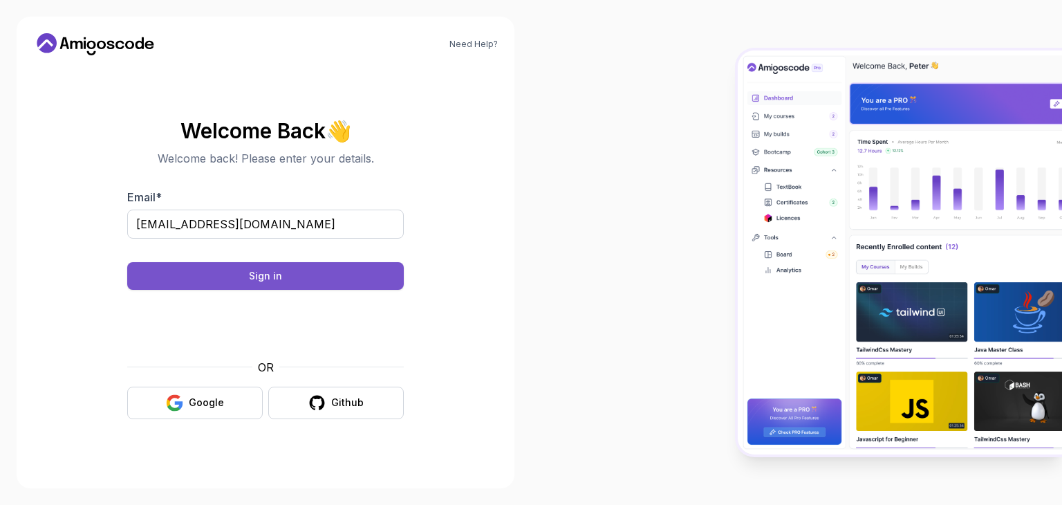  What do you see at coordinates (266, 276) in the screenshot?
I see `div: Sign in` at bounding box center [266, 276].